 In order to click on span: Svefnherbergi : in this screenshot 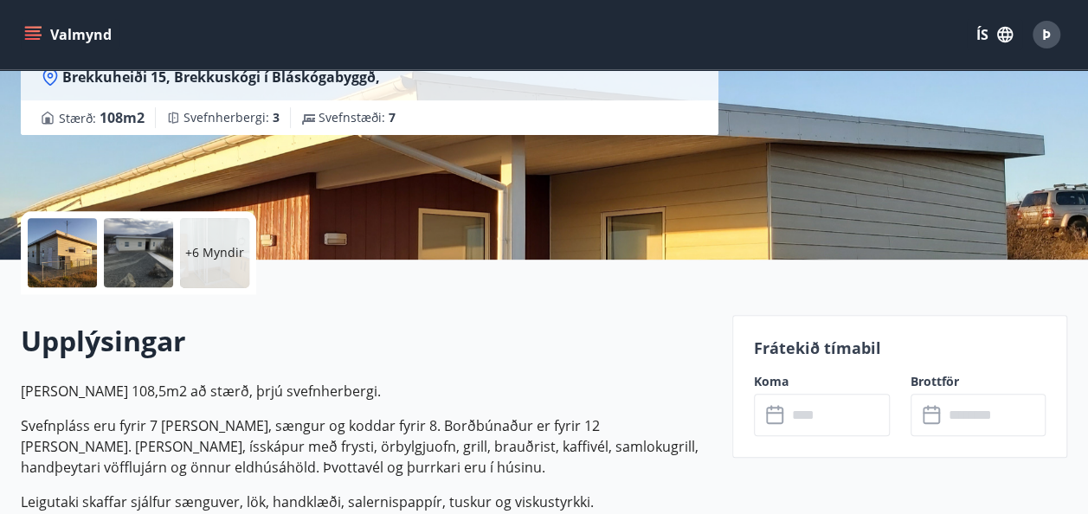, I will do `click(231, 118)`.